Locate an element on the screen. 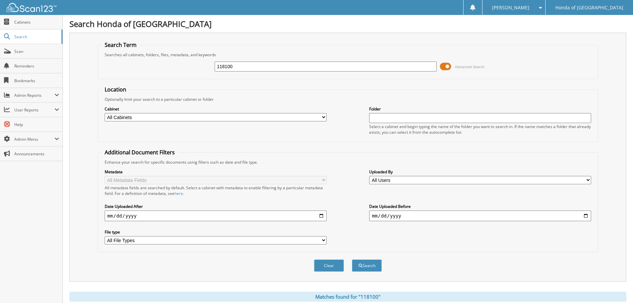 The width and height of the screenshot is (633, 303). legend: Search Term is located at coordinates (121, 45).